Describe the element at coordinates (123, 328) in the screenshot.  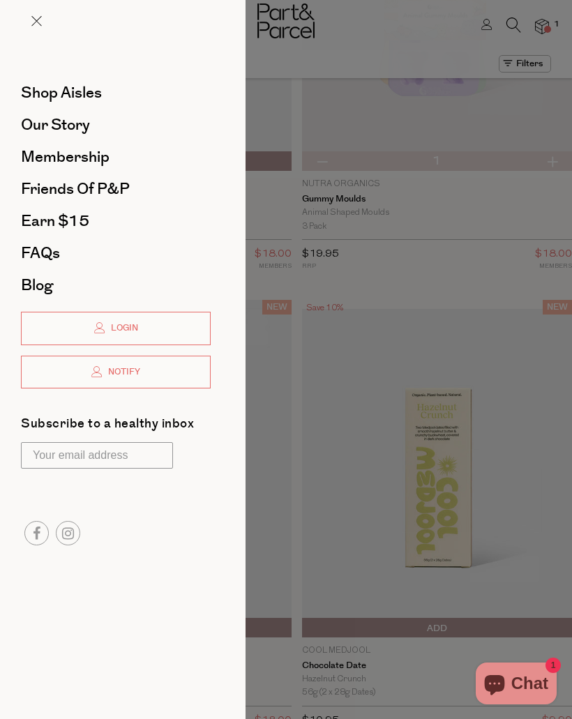
I see `span: Login` at that location.